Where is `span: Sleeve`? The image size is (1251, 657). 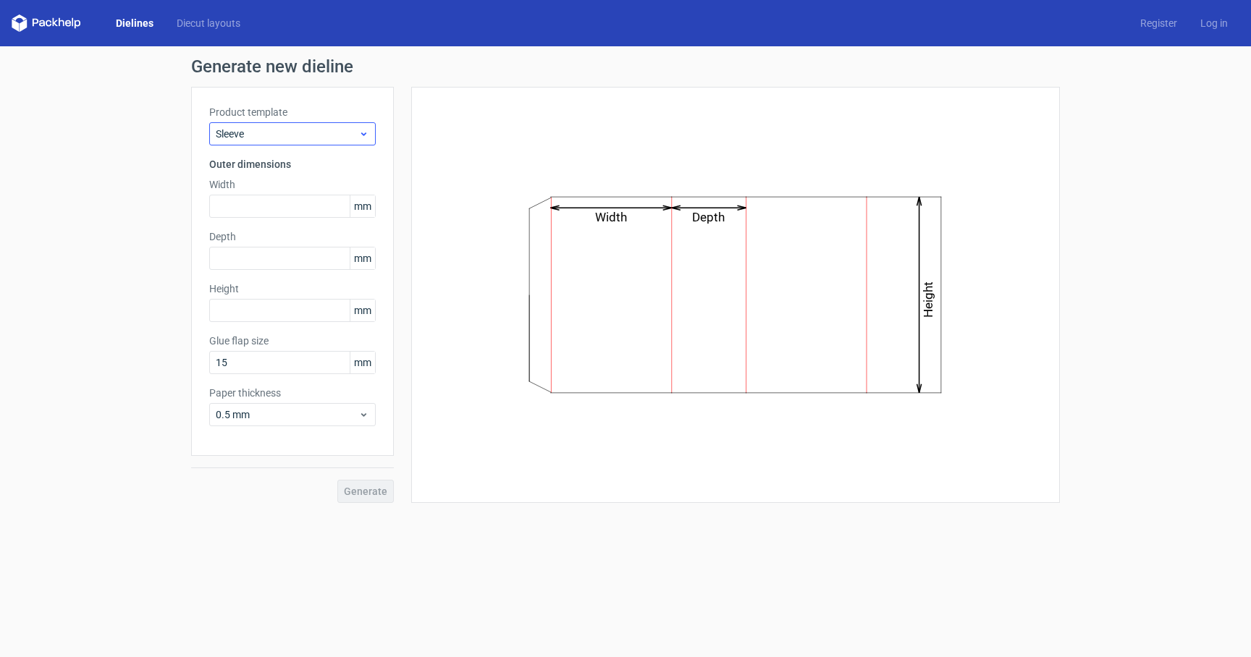
span: Sleeve is located at coordinates (287, 134).